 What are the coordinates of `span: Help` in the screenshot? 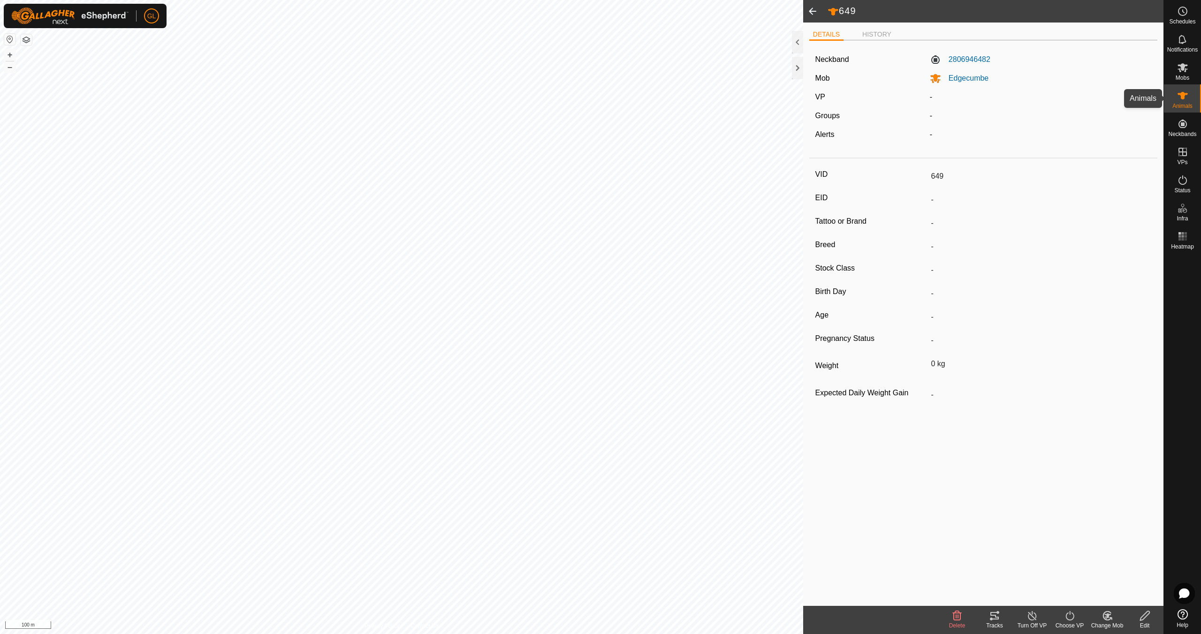 It's located at (1182, 625).